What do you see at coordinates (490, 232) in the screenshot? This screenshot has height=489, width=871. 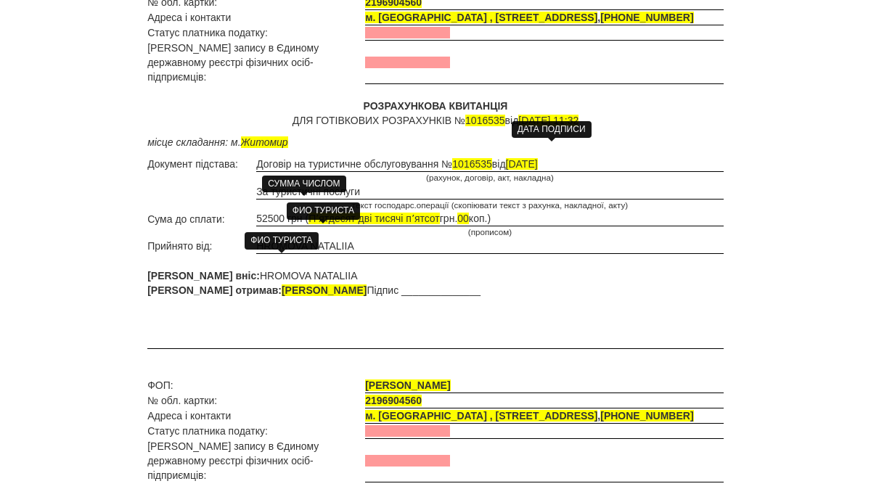 I see `td: (прописом)` at bounding box center [490, 232].